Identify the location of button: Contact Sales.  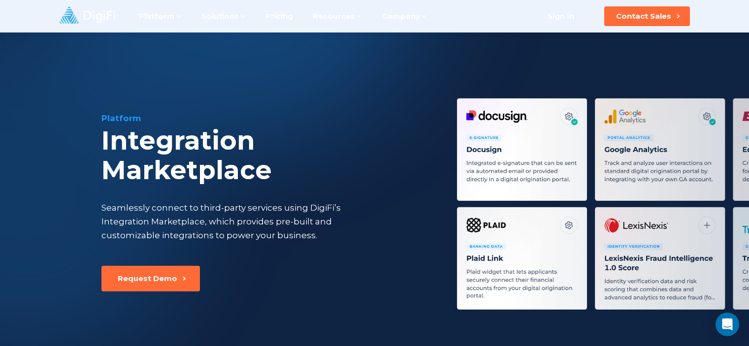
(647, 16).